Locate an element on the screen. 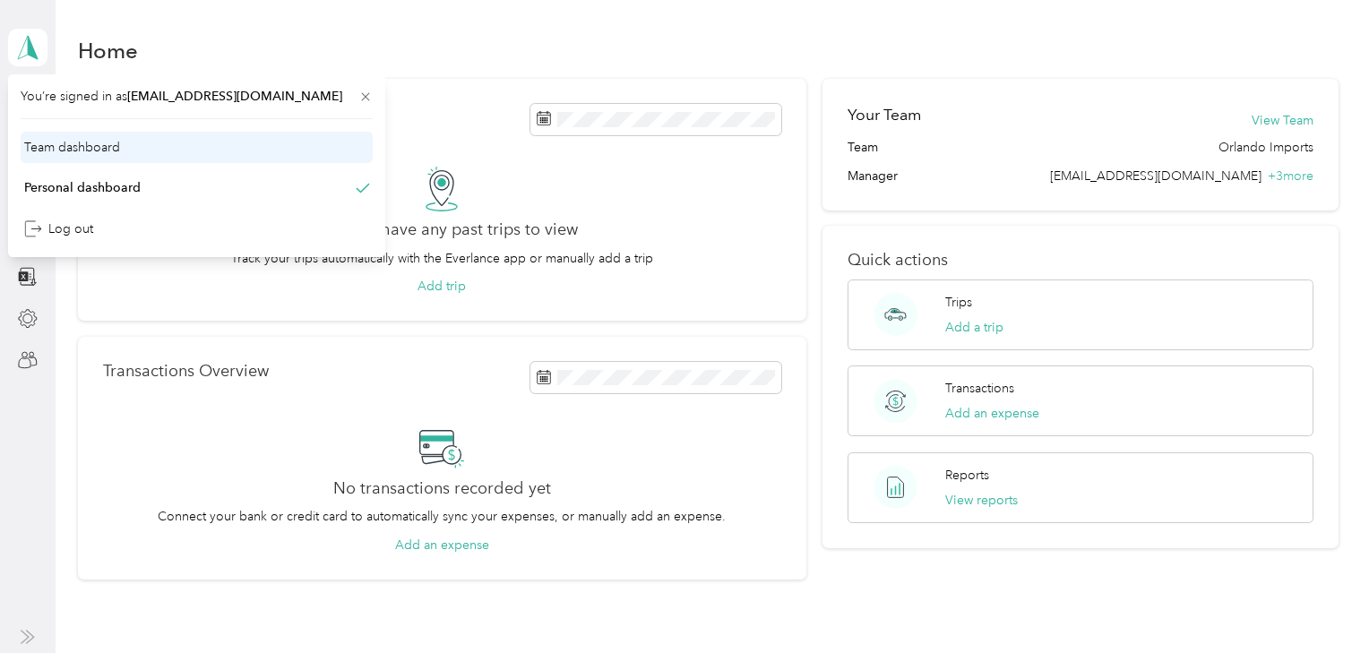  h1: Home is located at coordinates (108, 50).